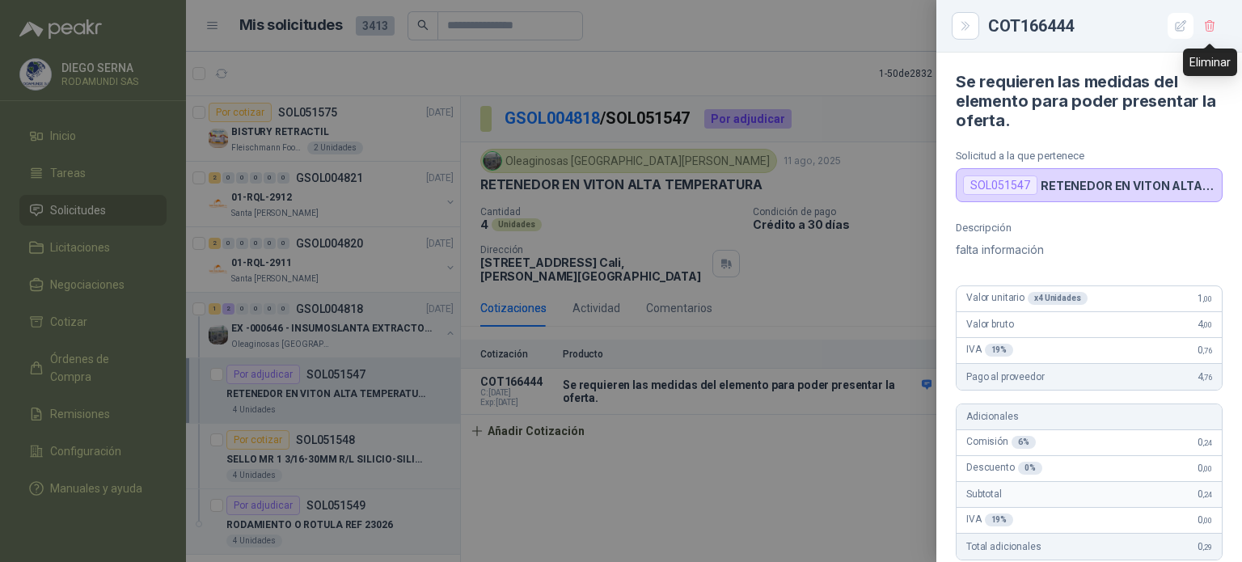 The width and height of the screenshot is (1242, 562). What do you see at coordinates (1005, 468) in the screenshot?
I see `span: Descuento` at bounding box center [1005, 468].